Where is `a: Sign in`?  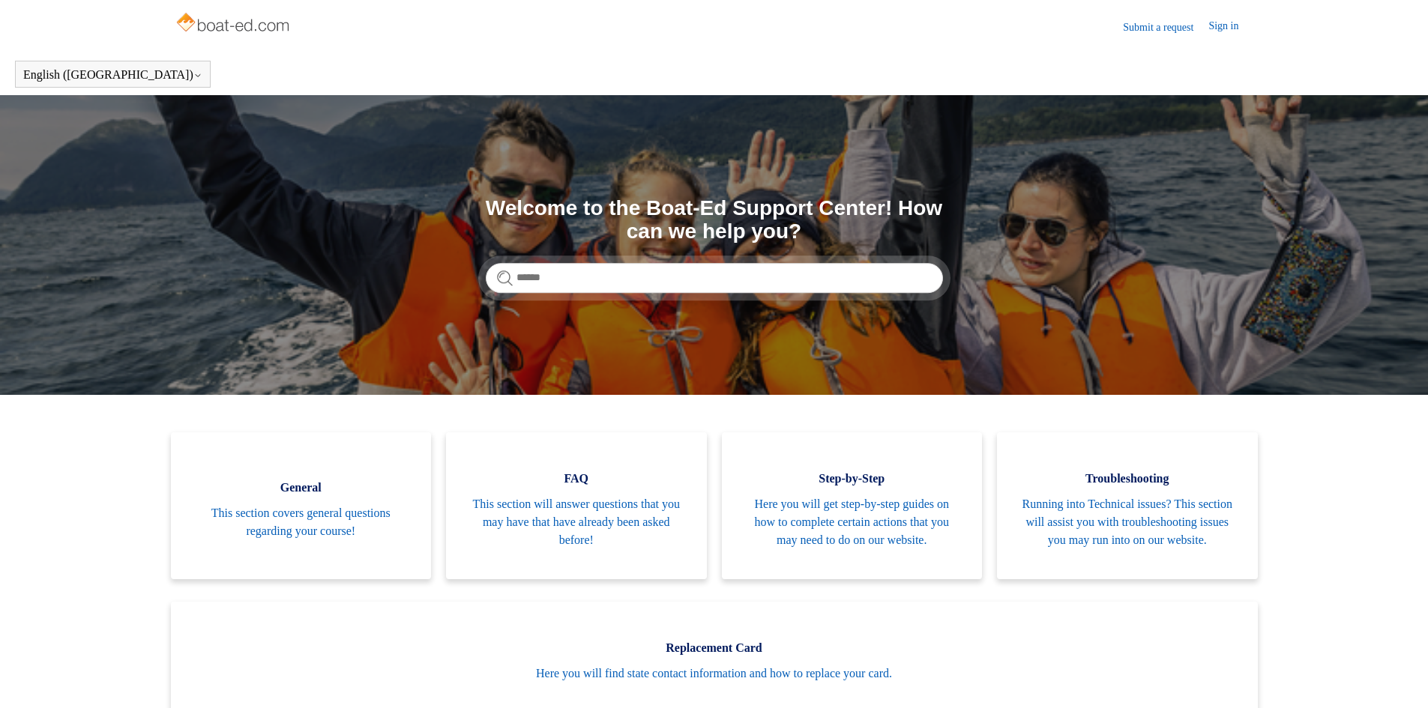
a: Sign in is located at coordinates (1231, 27).